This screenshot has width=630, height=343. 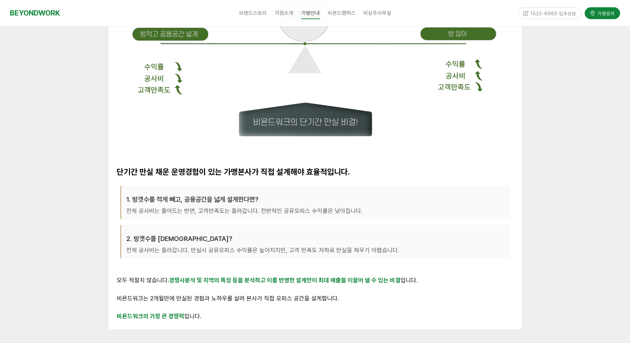 What do you see at coordinates (310, 13) in the screenshot?
I see `a: 가맹안내` at bounding box center [310, 13].